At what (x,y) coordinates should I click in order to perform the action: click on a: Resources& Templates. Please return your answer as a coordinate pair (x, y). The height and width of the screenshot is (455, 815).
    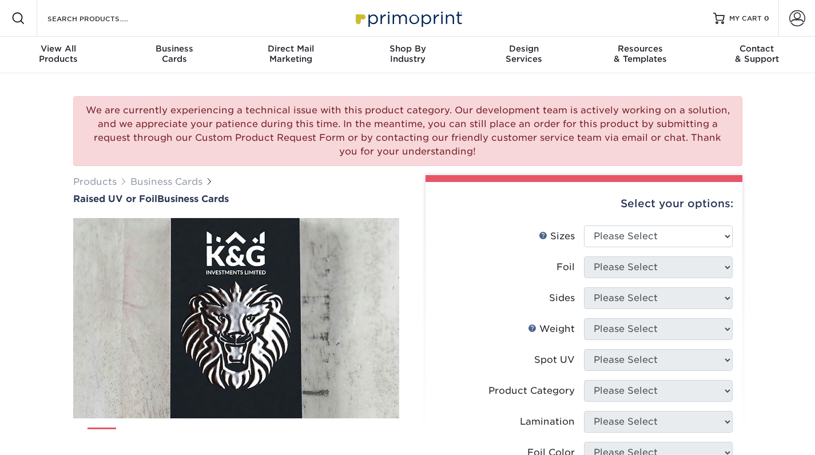
    Looking at the image, I should click on (641, 55).